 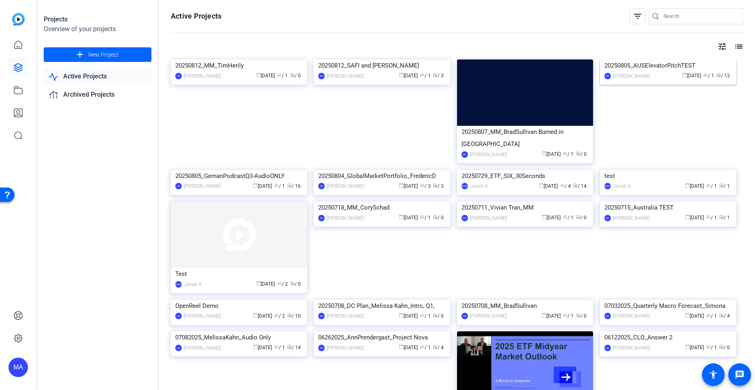 What do you see at coordinates (239, 176) in the screenshot?
I see `div: 20250805_GemanPodcastQ3-AudioONLY` at bounding box center [239, 176].